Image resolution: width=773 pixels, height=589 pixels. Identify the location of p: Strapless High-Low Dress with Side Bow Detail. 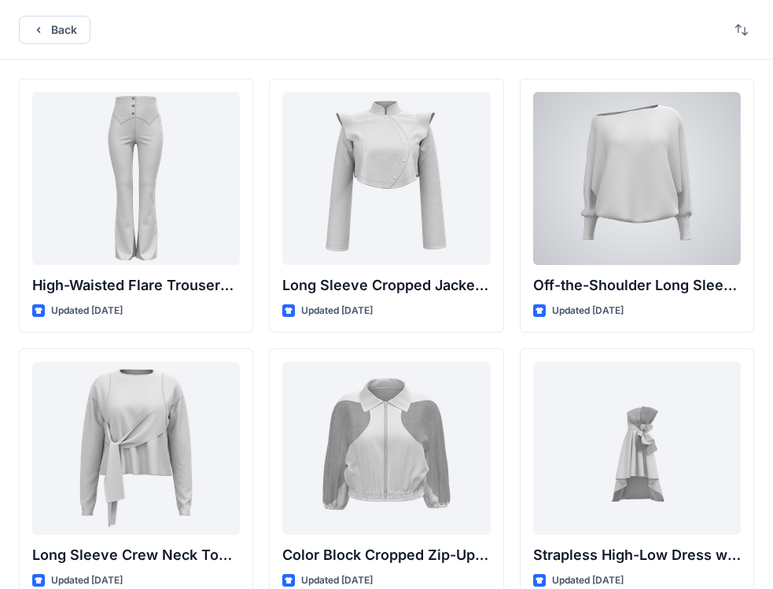
(637, 555).